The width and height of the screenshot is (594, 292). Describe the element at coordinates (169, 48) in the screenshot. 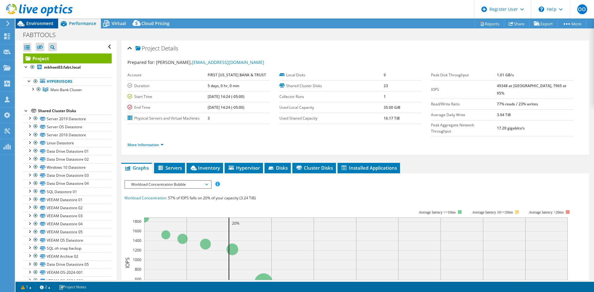

I see `span: Details` at that location.